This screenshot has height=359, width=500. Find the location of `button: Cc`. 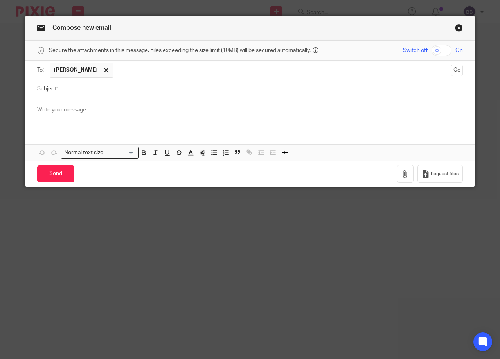

button: Cc is located at coordinates (457, 70).